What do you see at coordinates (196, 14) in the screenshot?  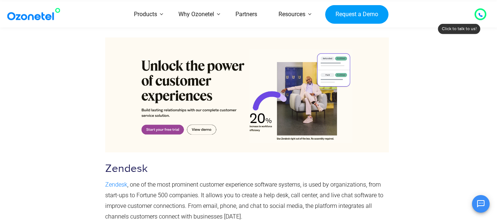 I see `a: Why Ozonetel` at bounding box center [196, 14].